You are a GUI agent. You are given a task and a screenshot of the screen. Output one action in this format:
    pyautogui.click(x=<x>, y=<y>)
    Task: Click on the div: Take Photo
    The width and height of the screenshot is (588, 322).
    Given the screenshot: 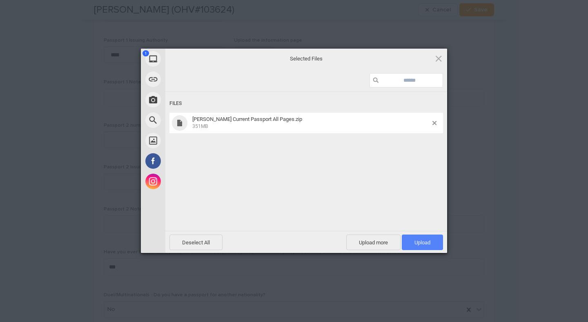 What is the action you would take?
    pyautogui.click(x=190, y=100)
    